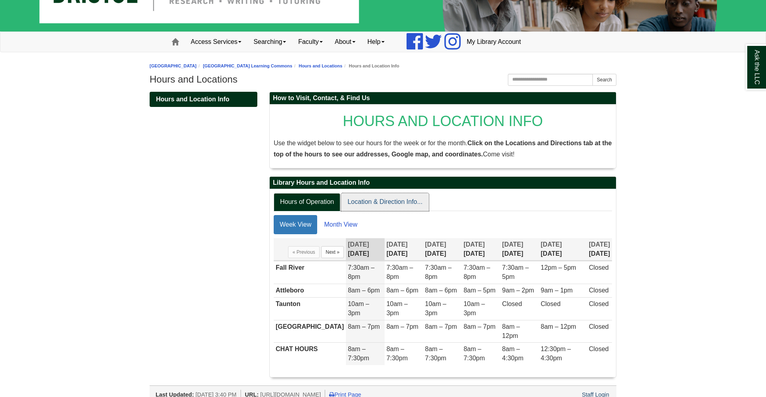 This screenshot has height=397, width=766. I want to click on a: Location & Direction Info..., so click(385, 202).